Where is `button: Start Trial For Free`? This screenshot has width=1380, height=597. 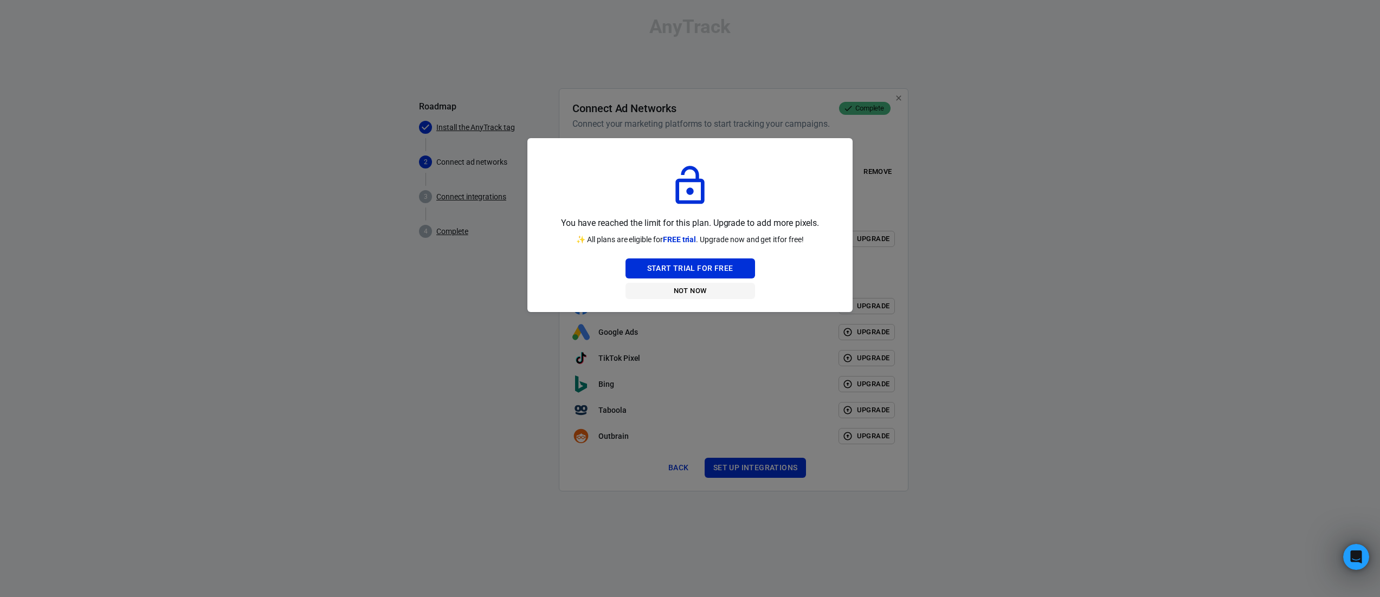 button: Start Trial For Free is located at coordinates (690, 268).